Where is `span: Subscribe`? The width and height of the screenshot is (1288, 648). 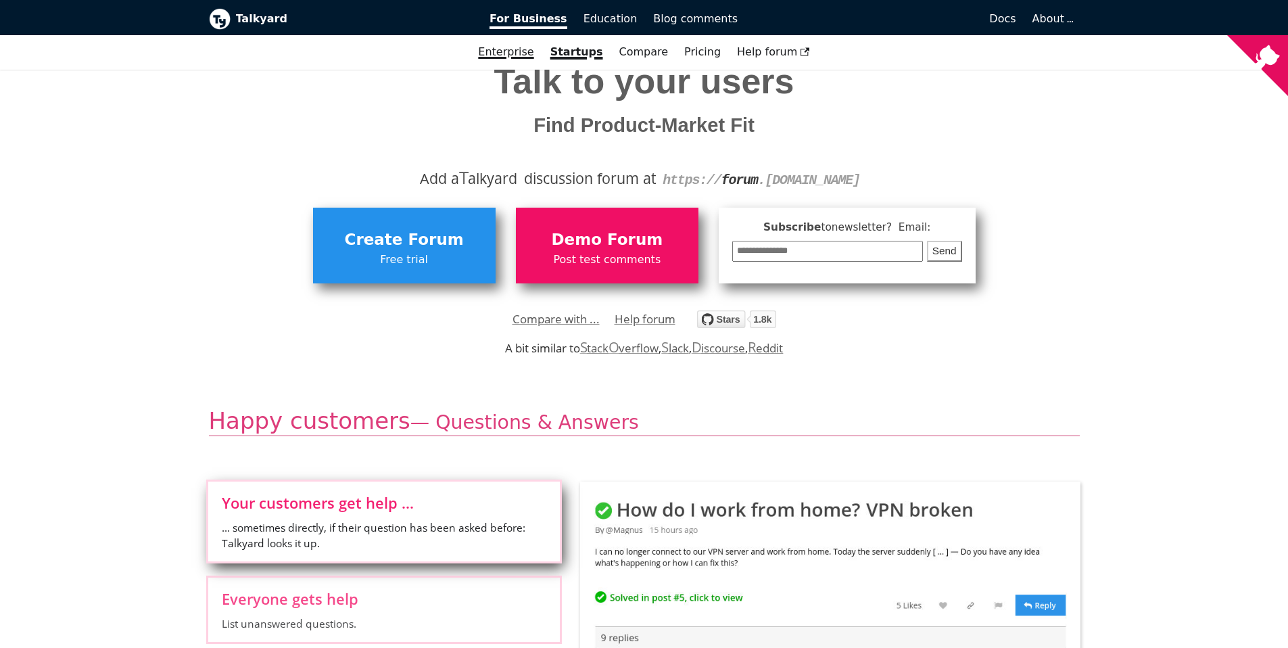
span: Subscribe is located at coordinates (847, 227).